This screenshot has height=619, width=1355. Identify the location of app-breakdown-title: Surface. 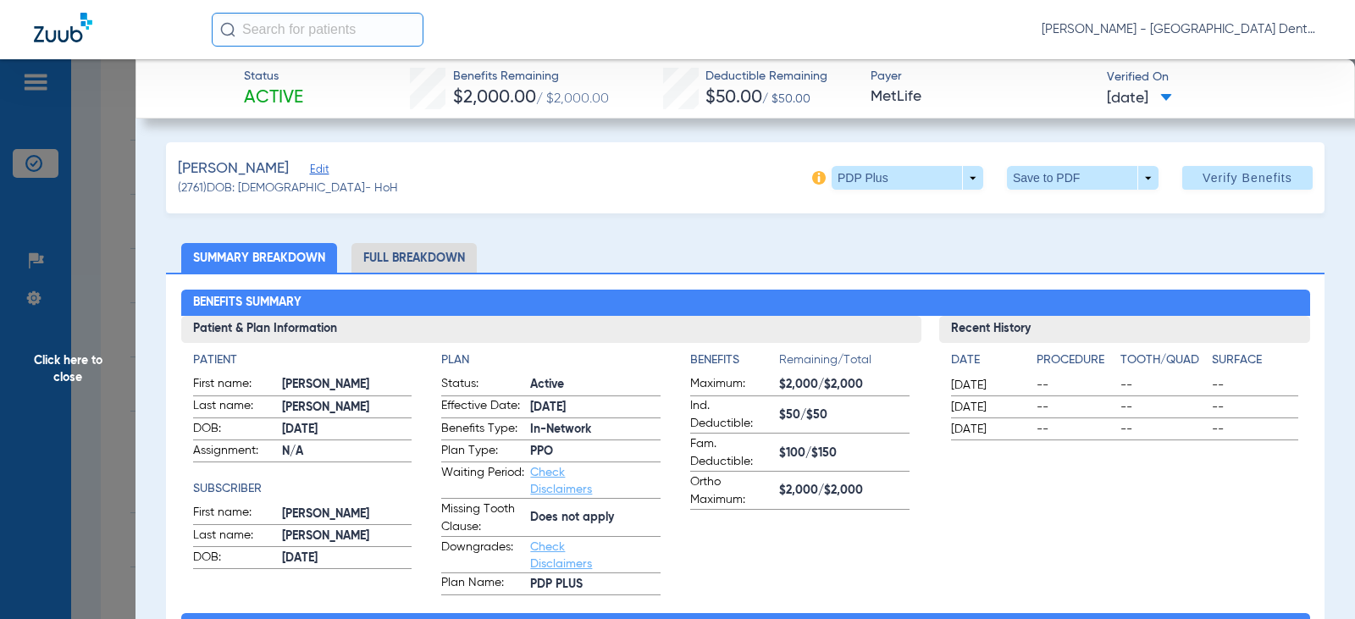
(1254, 363).